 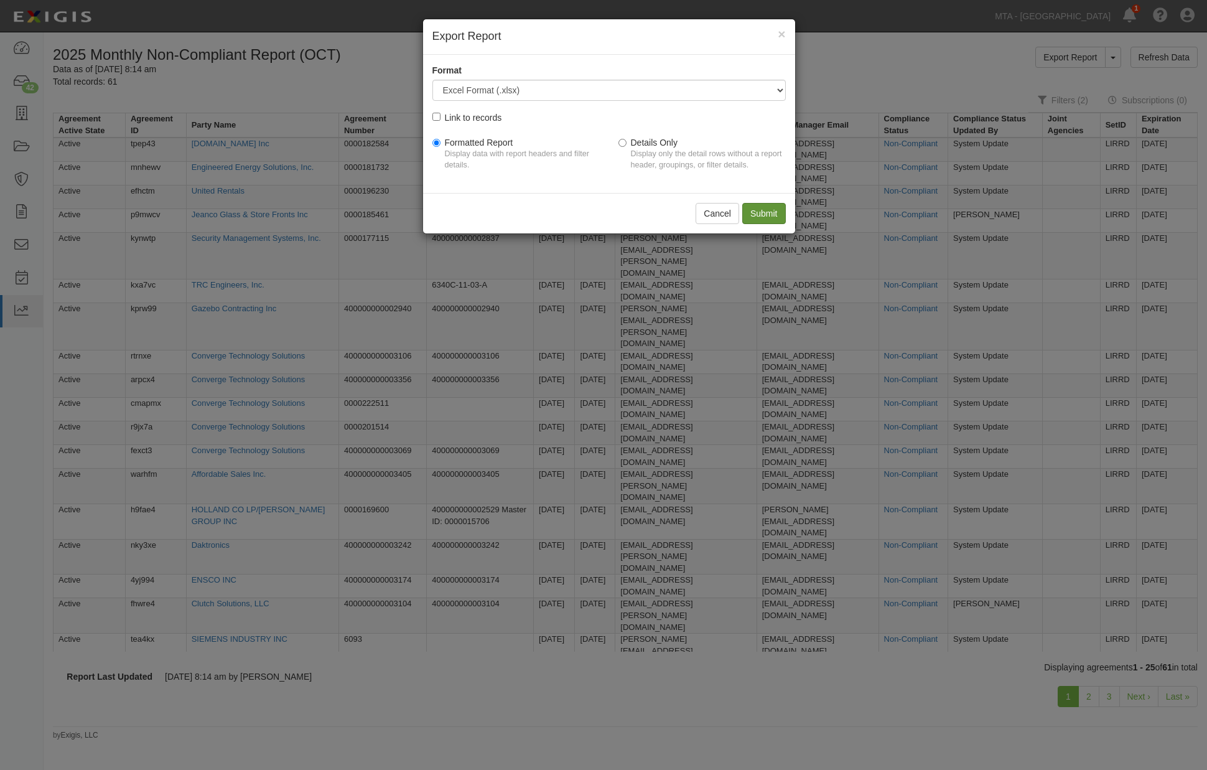 What do you see at coordinates (717, 213) in the screenshot?
I see `button: Cancel` at bounding box center [717, 213].